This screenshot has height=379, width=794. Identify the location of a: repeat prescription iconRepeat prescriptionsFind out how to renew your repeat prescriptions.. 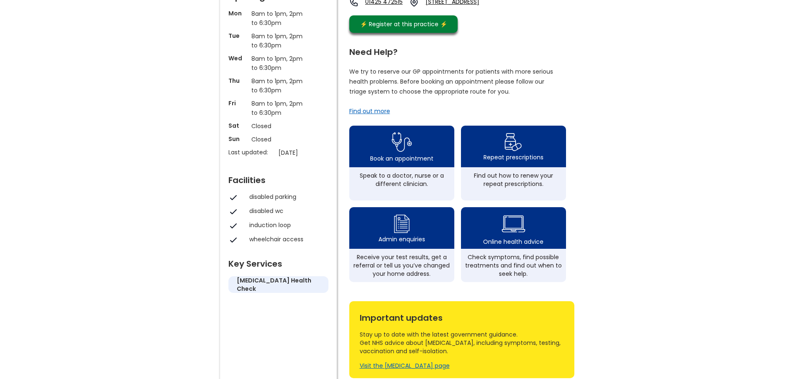
(513, 163).